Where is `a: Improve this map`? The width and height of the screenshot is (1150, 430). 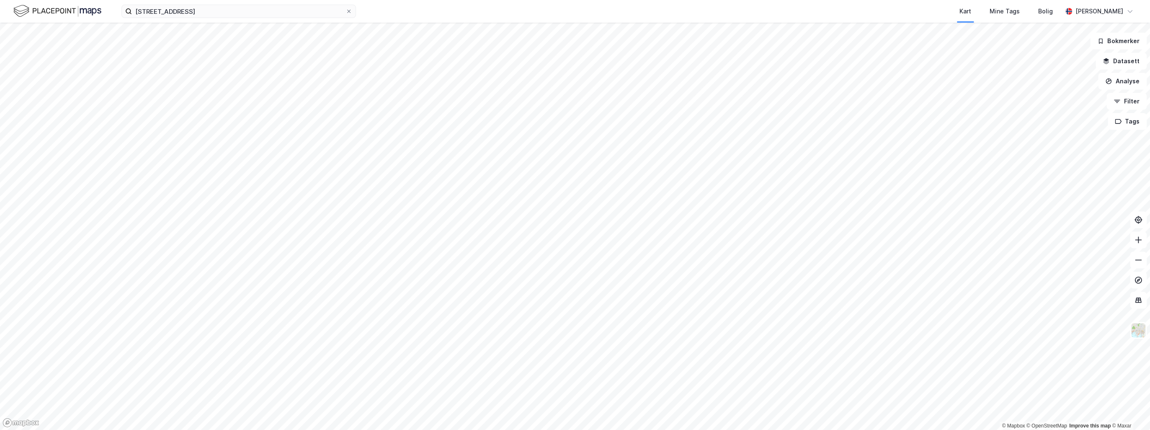
a: Improve this map is located at coordinates (1090, 426).